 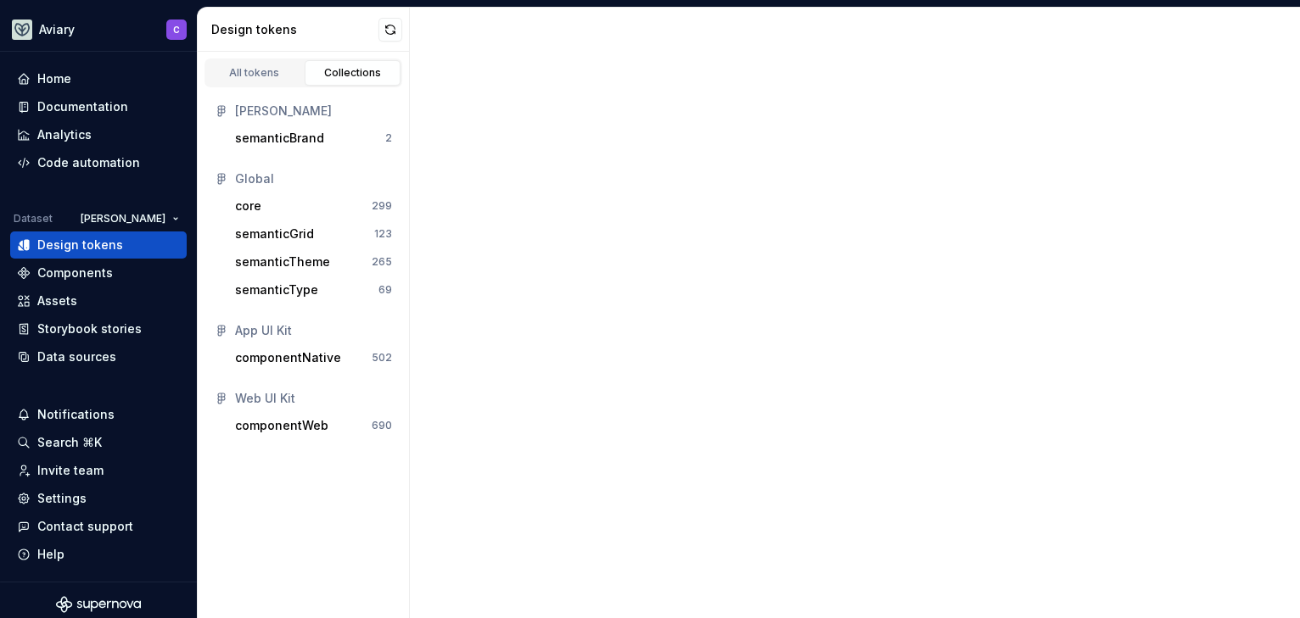 What do you see at coordinates (62, 499) in the screenshot?
I see `div: Settings` at bounding box center [62, 499].